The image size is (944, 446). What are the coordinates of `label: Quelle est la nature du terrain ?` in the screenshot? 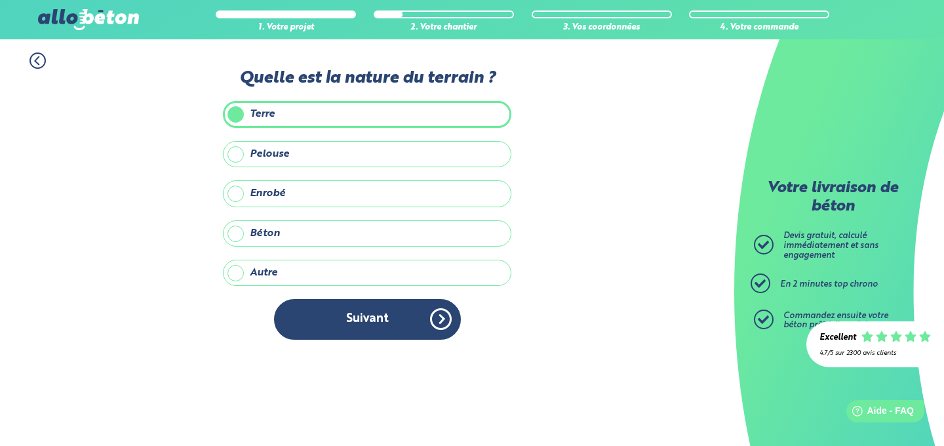 It's located at (367, 78).